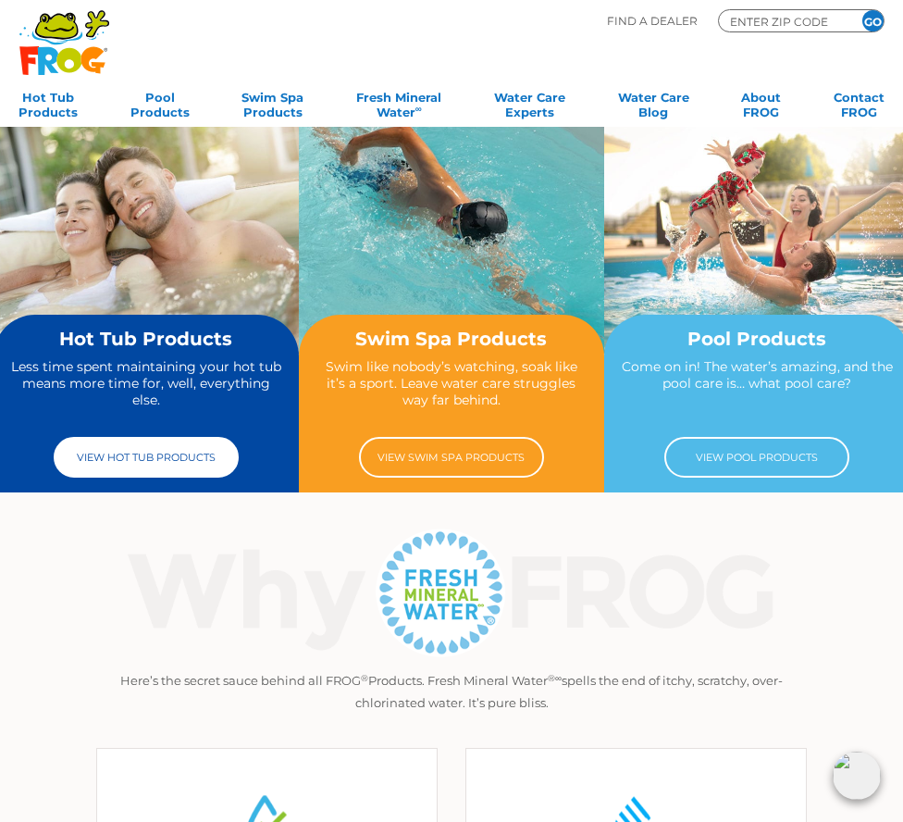 This screenshot has height=822, width=903. What do you see at coordinates (873, 20) in the screenshot?
I see `input: GO` at bounding box center [873, 20].